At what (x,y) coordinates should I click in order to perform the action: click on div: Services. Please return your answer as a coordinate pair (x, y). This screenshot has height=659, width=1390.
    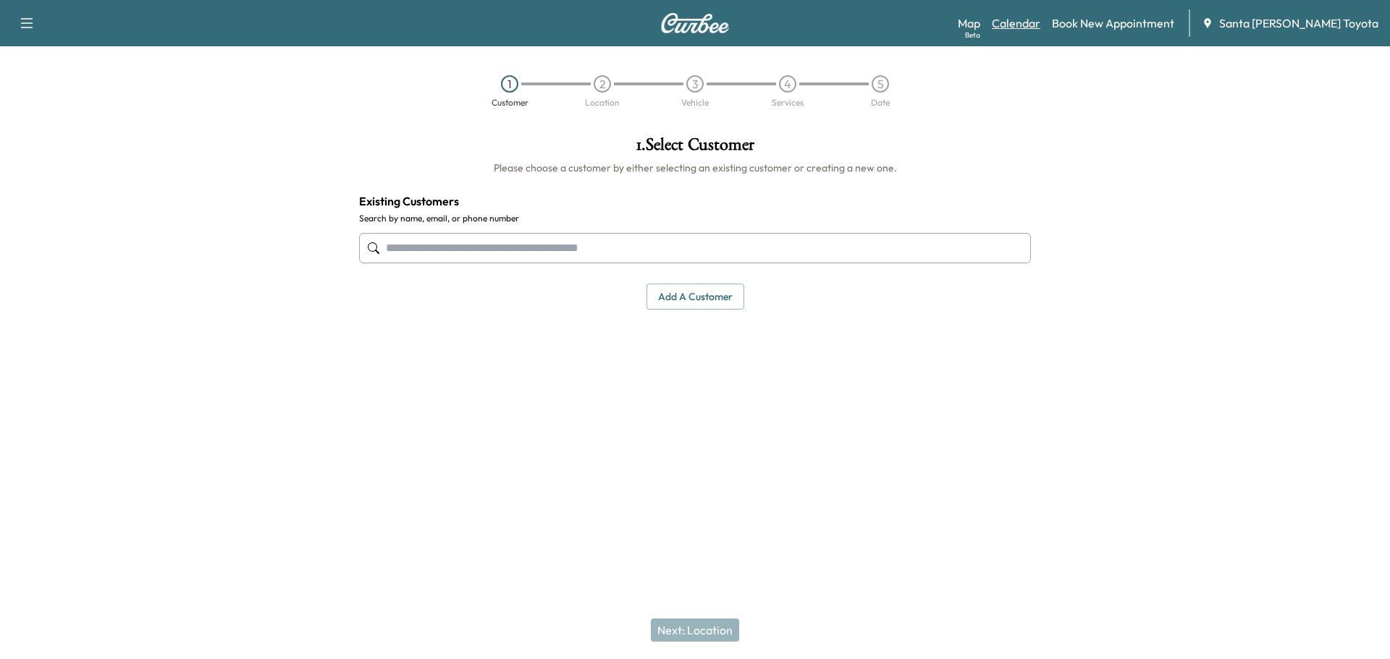
    Looking at the image, I should click on (788, 103).